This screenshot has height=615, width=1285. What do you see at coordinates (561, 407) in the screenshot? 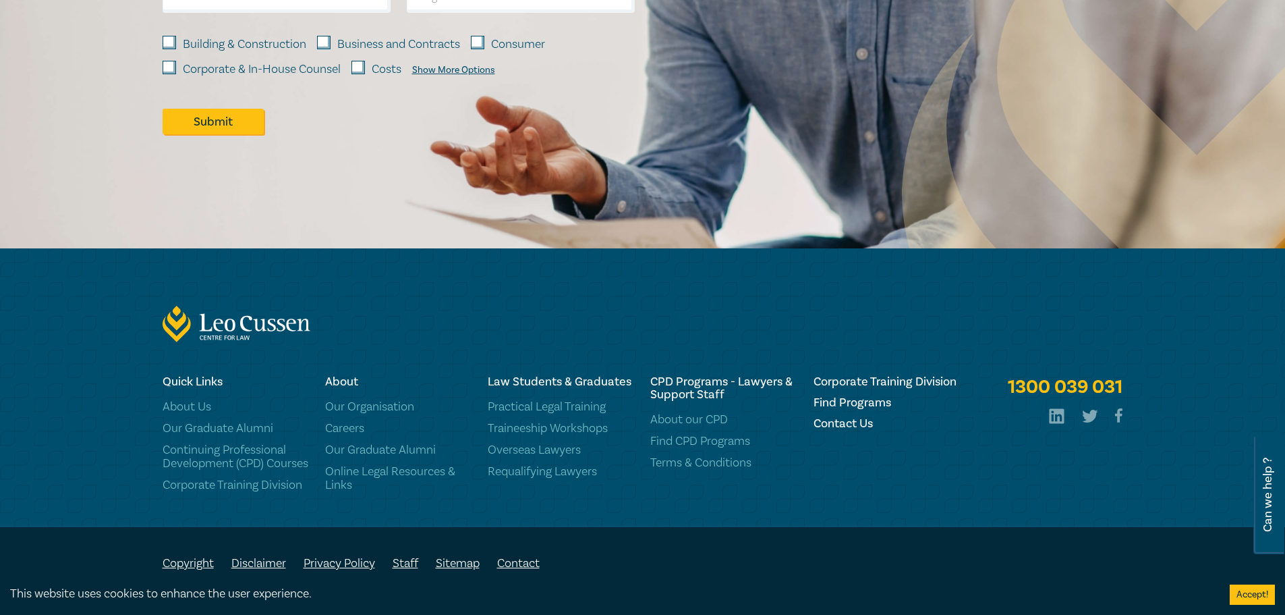
I see `a: Practical Legal Training` at bounding box center [561, 407].